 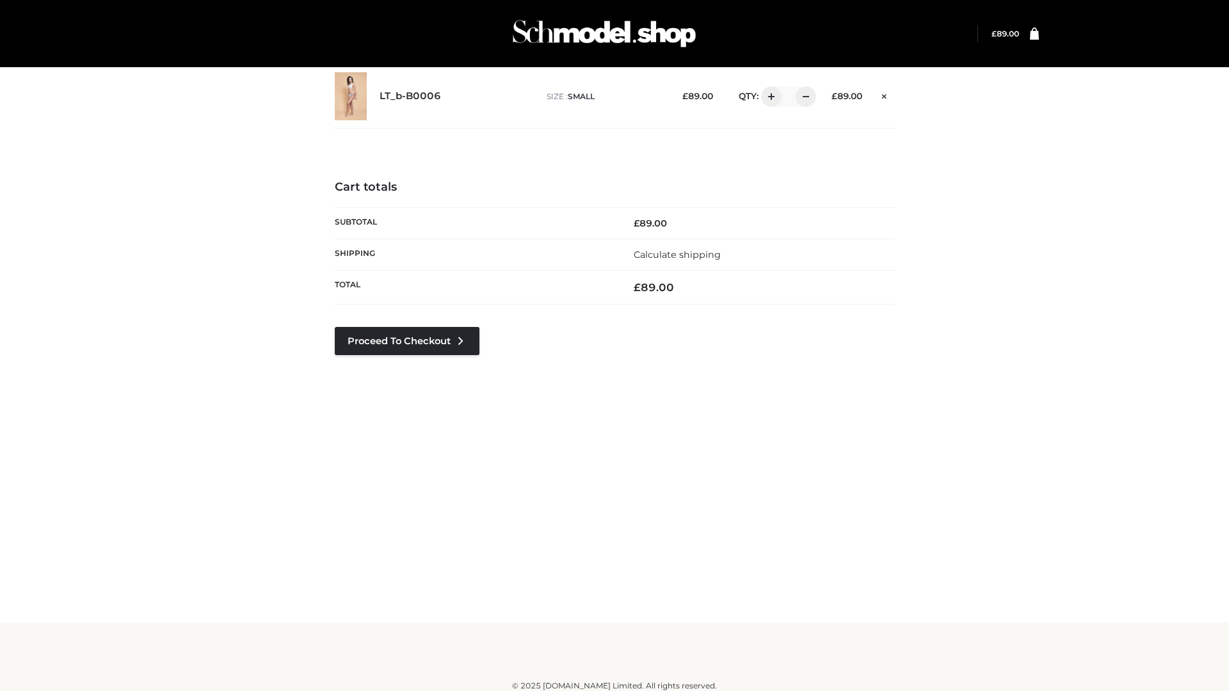 I want to click on h4: Cart totals, so click(x=615, y=188).